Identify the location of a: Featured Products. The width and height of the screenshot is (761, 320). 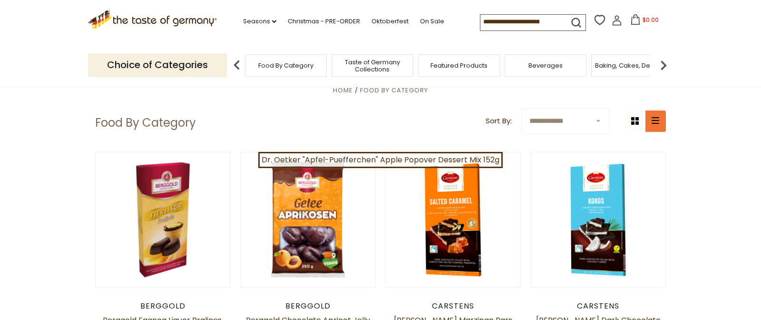
(459, 65).